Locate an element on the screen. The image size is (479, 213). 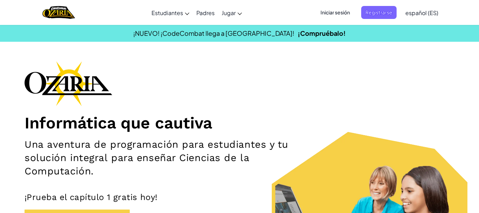
h2: Una aventura de programación para estudiantes y tu solución integral para enseñar Ciencias de la ... is located at coordinates (168, 158).